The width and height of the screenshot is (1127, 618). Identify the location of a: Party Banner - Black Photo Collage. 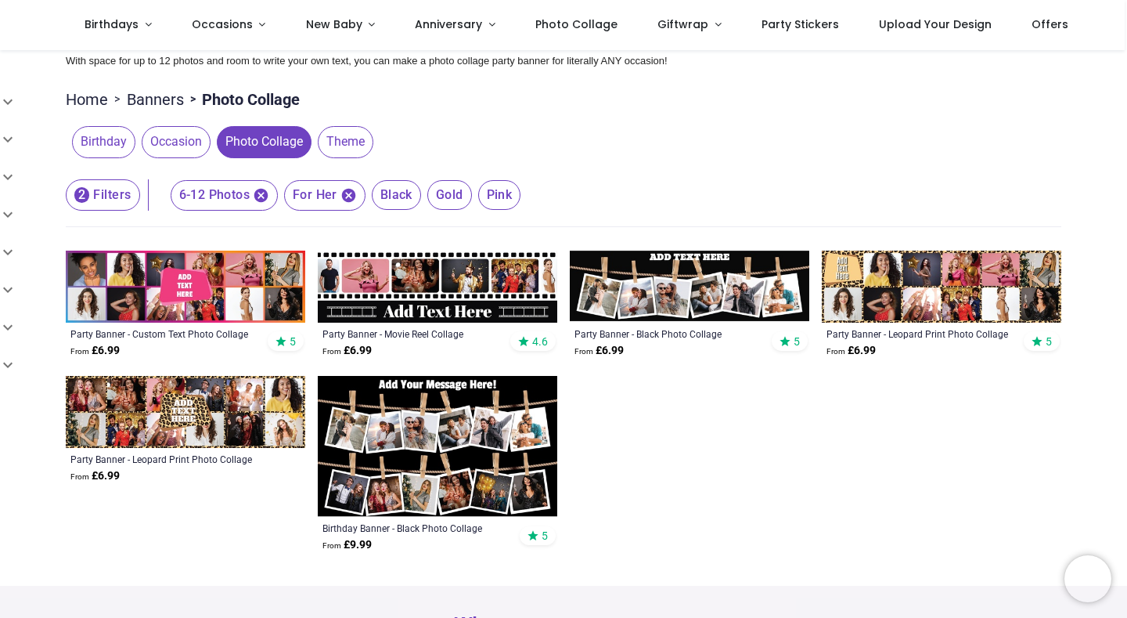
(666, 333).